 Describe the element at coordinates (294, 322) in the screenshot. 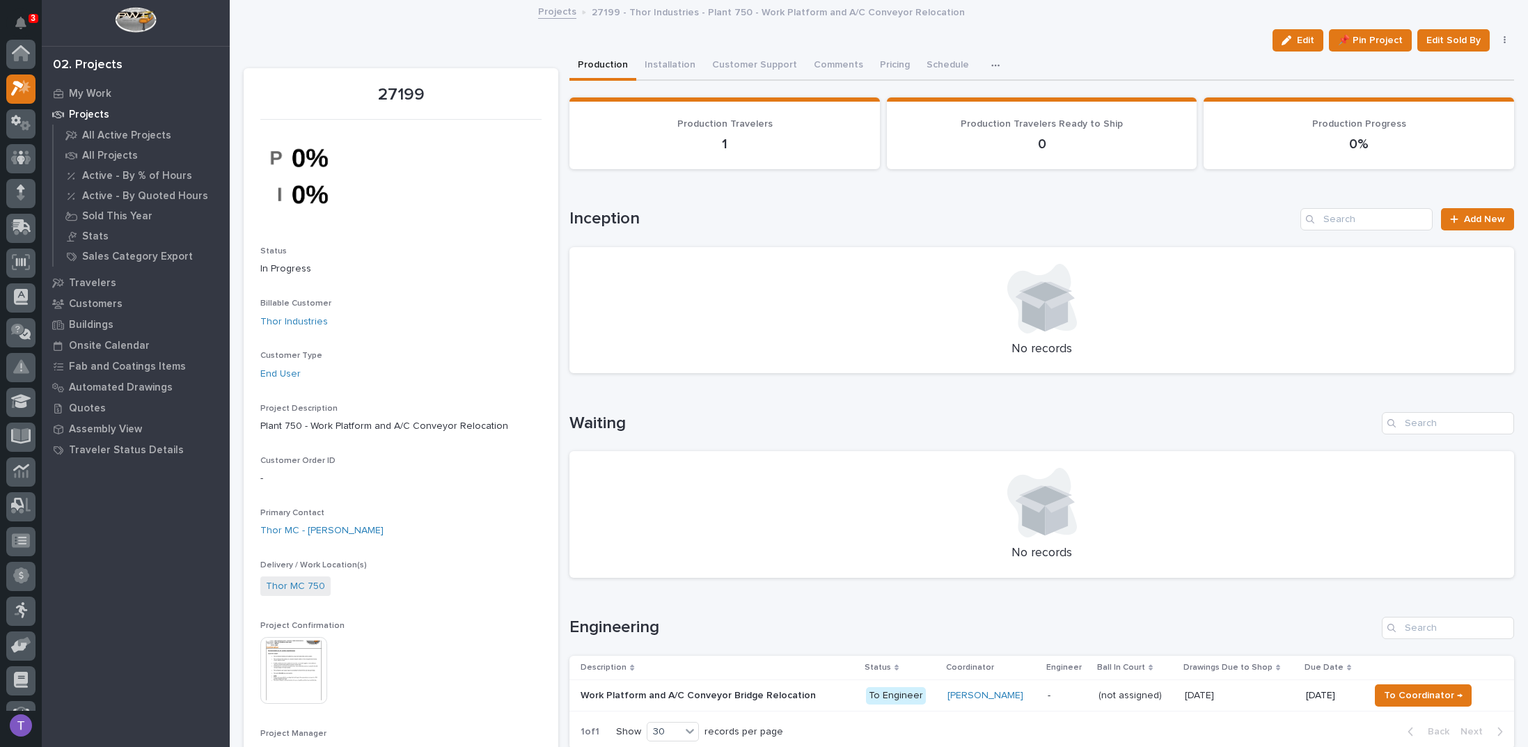

I see `a: Thor Industries` at that location.